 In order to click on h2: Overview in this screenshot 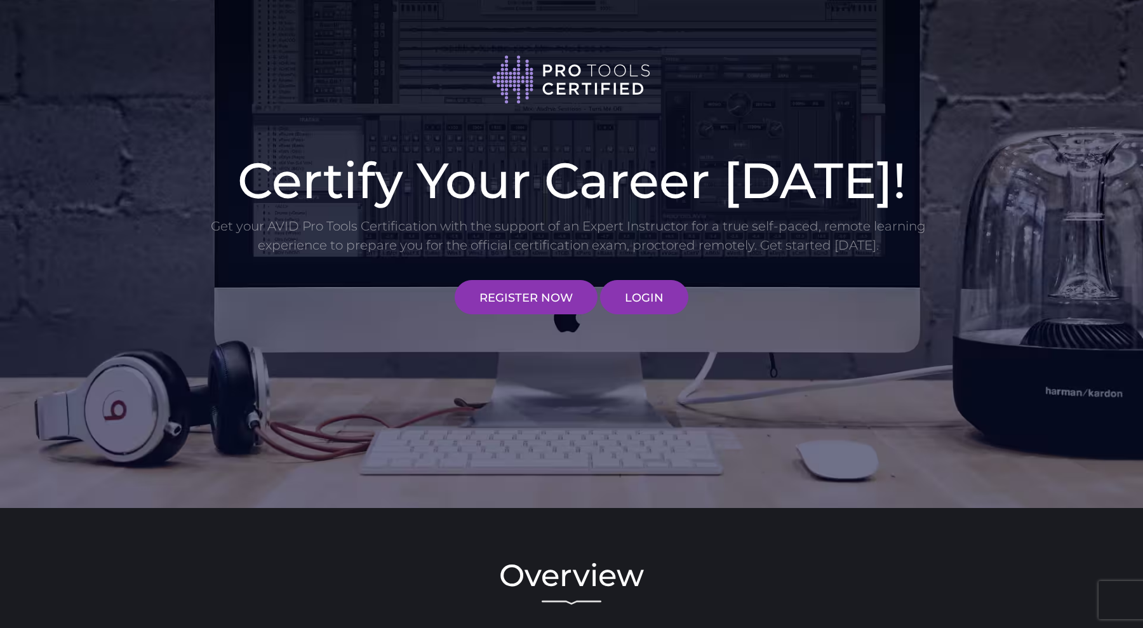, I will do `click(572, 575)`.